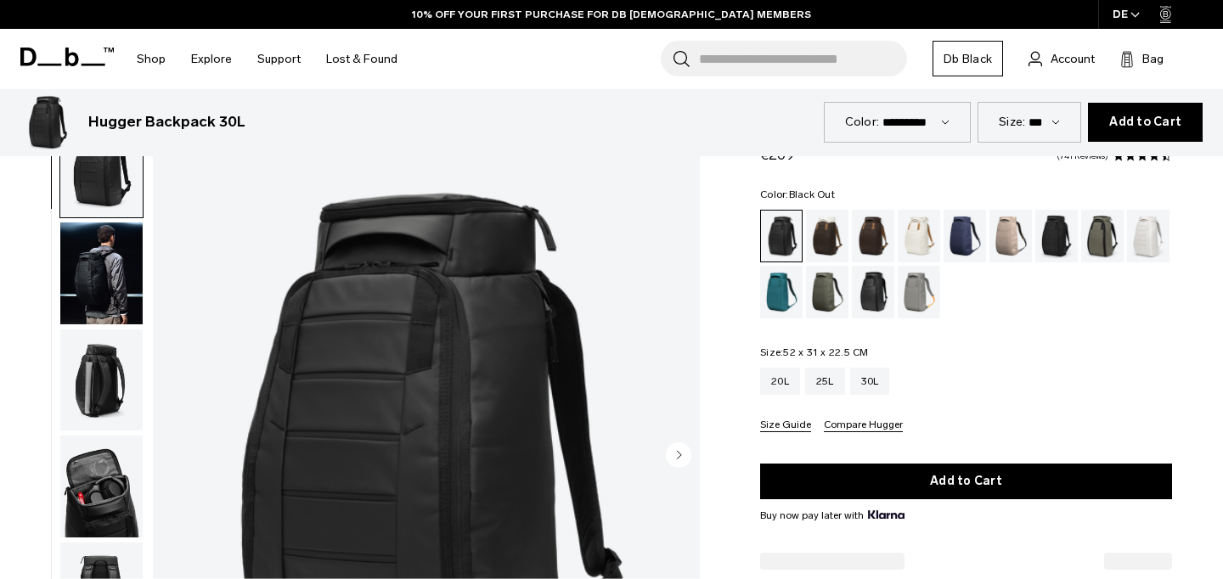  I want to click on img: {"height" => 20, "alt" => "Klarna"}, so click(886, 515).